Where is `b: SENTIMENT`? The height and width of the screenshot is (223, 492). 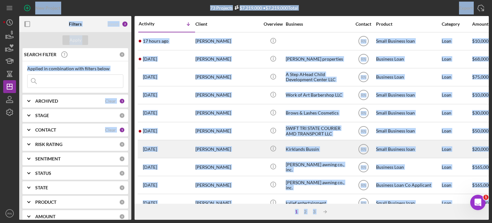 b: SENTIMENT is located at coordinates (48, 159).